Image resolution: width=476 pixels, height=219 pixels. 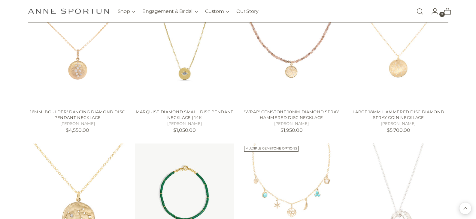 What do you see at coordinates (68, 11) in the screenshot?
I see `a: Anne Sportun Fine Jewellery` at bounding box center [68, 11].